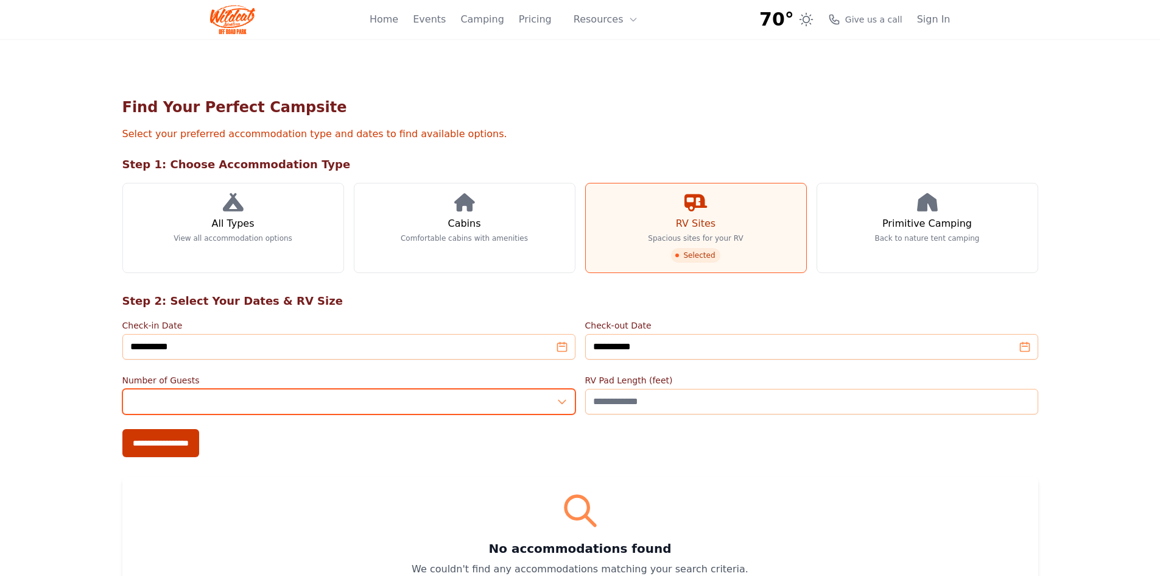 This screenshot has height=576, width=1160. I want to click on img: Wildcat Logo, so click(233, 19).